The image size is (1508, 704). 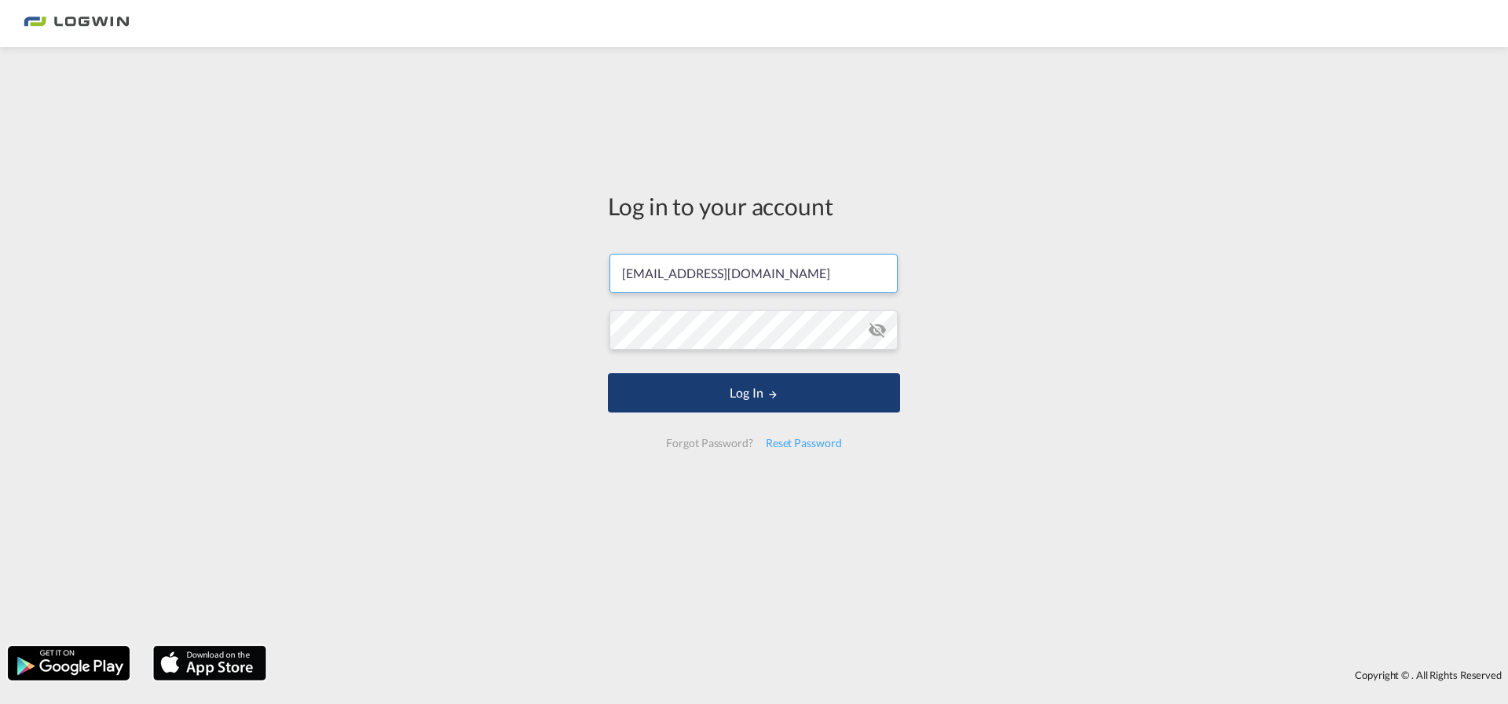 What do you see at coordinates (754, 206) in the screenshot?
I see `div: Log in to your account` at bounding box center [754, 206].